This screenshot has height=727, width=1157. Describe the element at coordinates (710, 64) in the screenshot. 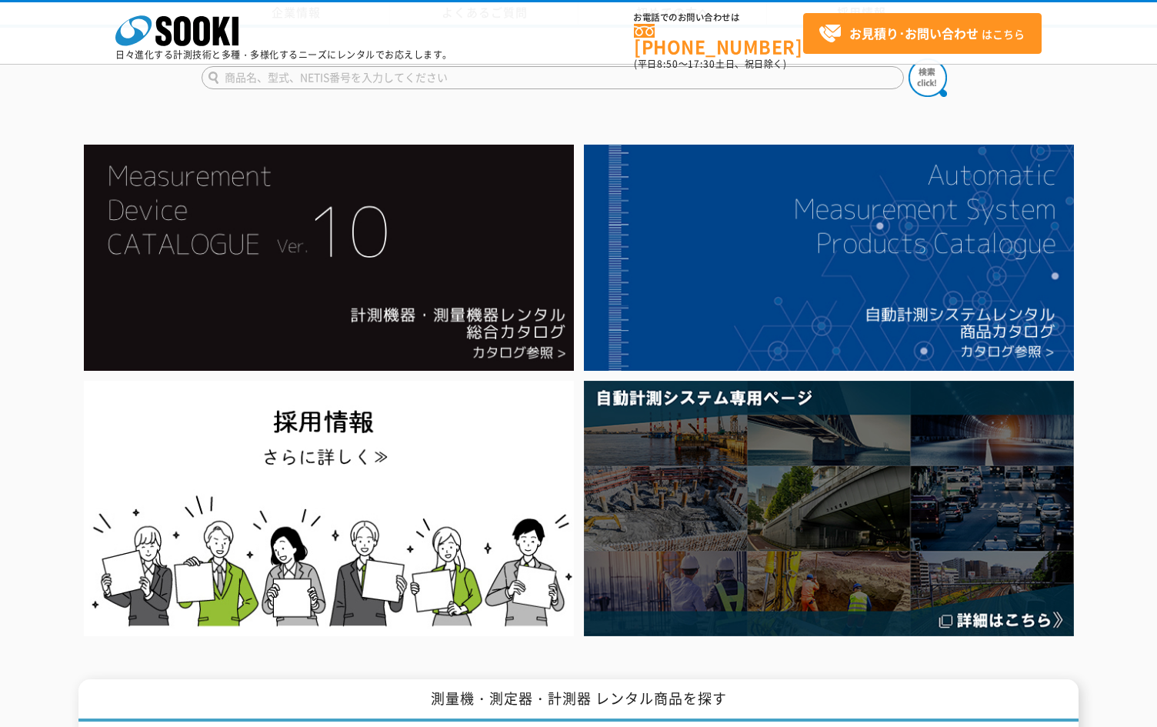

I see `span: (平日 ～ 土日、祝日除く)` at that location.